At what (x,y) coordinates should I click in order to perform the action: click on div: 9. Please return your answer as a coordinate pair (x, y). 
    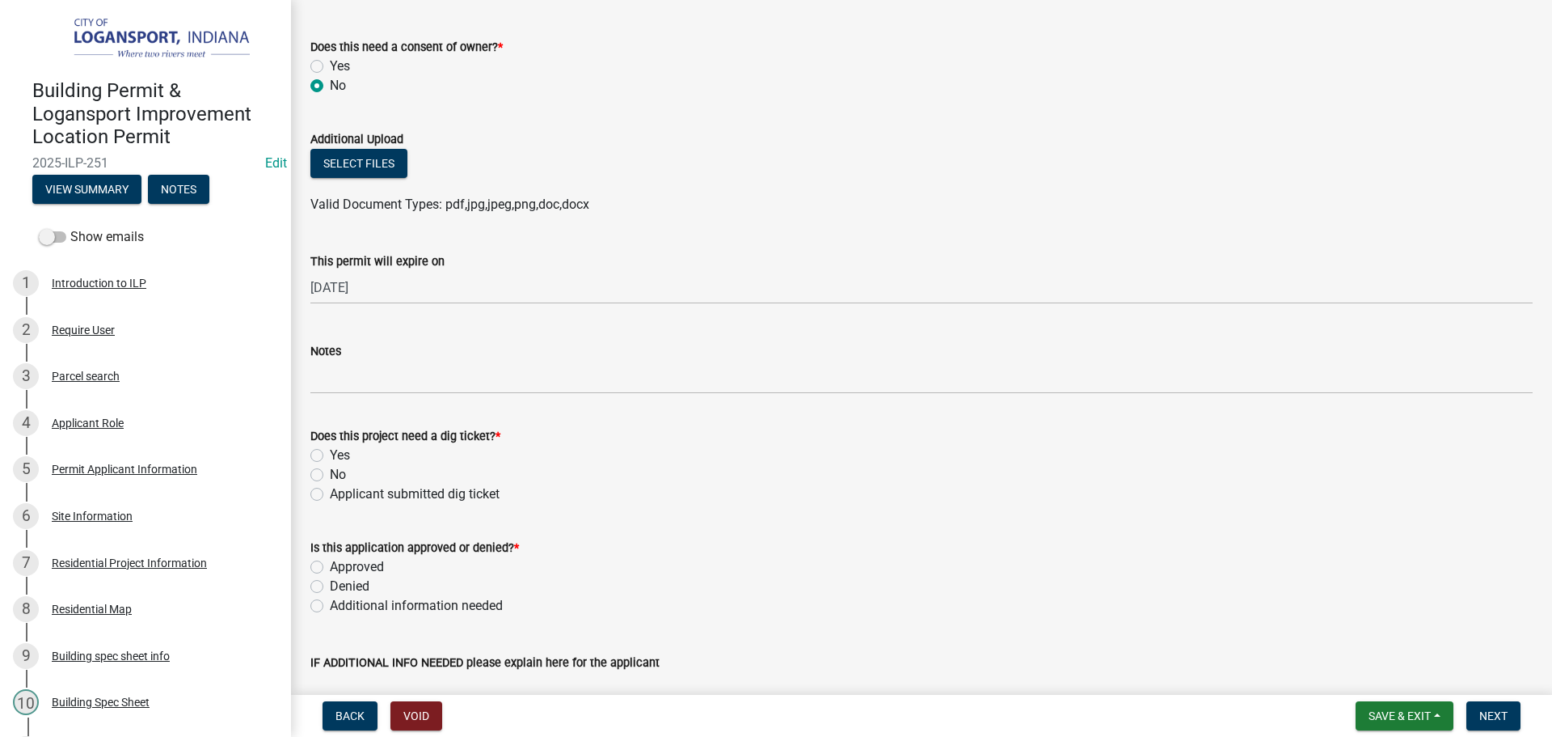
    Looking at the image, I should click on (26, 656).